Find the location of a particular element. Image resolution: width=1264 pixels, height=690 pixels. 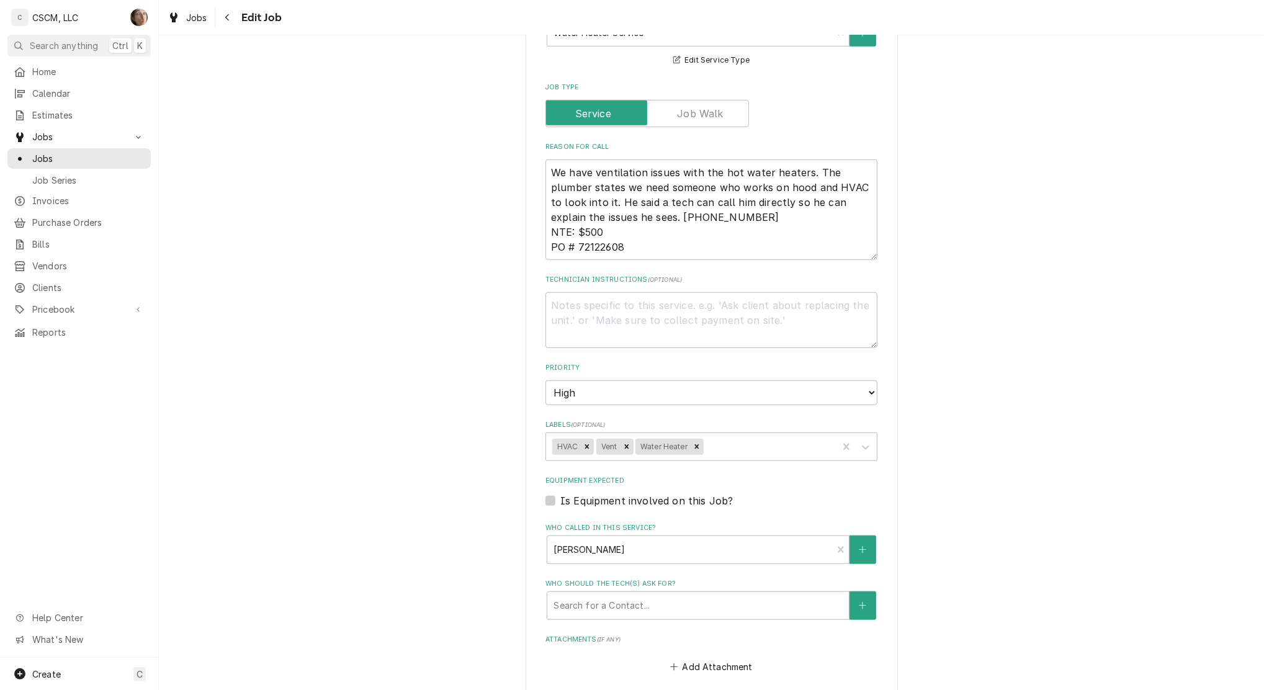

span: K is located at coordinates (140, 45).